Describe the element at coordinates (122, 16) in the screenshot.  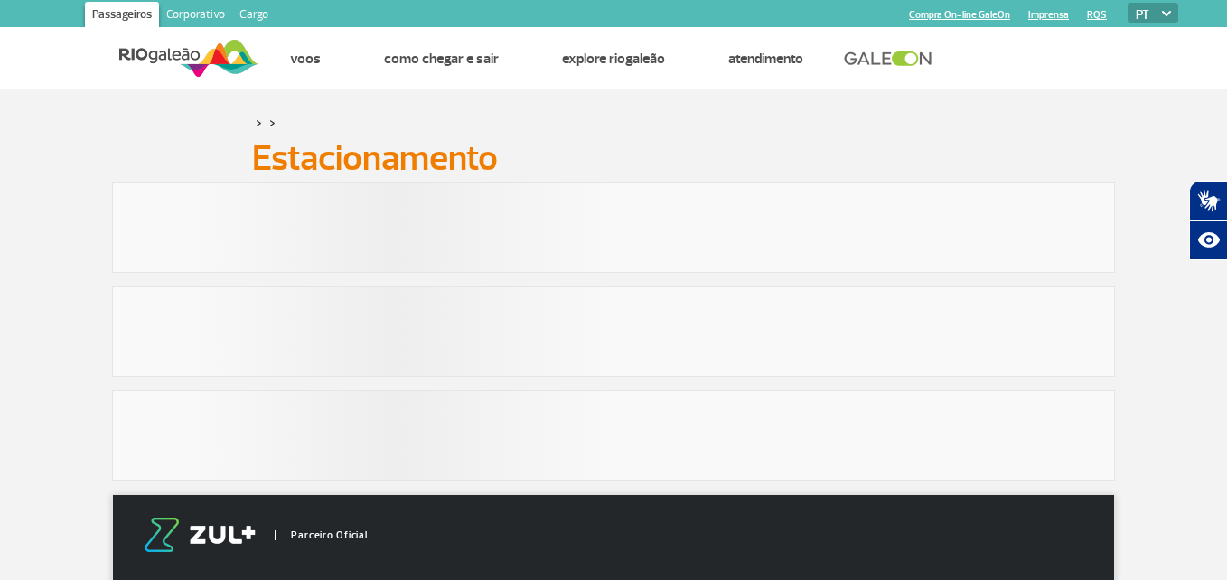
I see `a: Passageiros` at that location.